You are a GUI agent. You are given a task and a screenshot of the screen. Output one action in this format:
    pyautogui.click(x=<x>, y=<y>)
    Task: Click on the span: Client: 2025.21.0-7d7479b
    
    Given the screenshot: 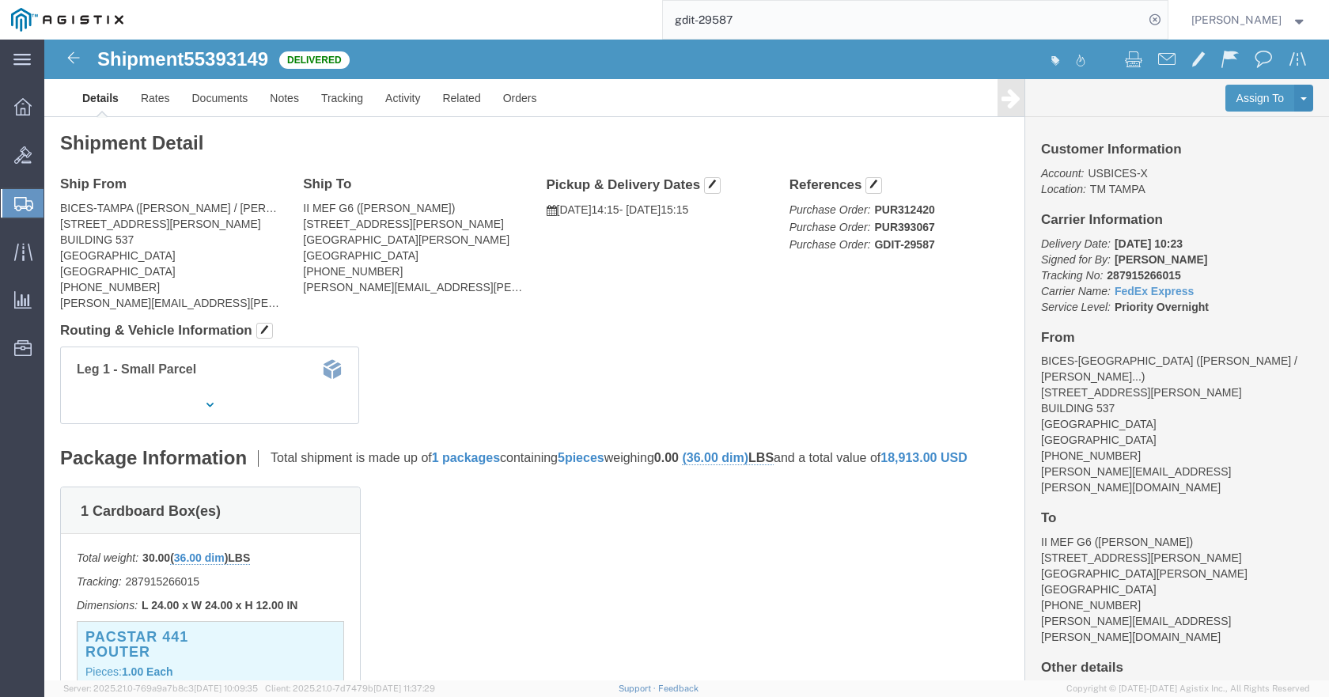 What is the action you would take?
    pyautogui.click(x=350, y=688)
    